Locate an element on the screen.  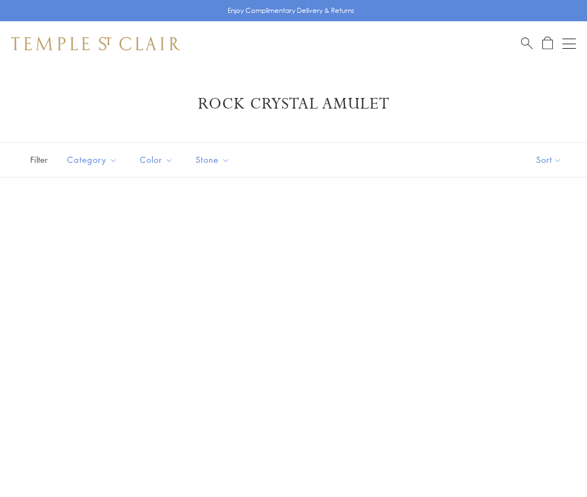
button: Color is located at coordinates (157, 159).